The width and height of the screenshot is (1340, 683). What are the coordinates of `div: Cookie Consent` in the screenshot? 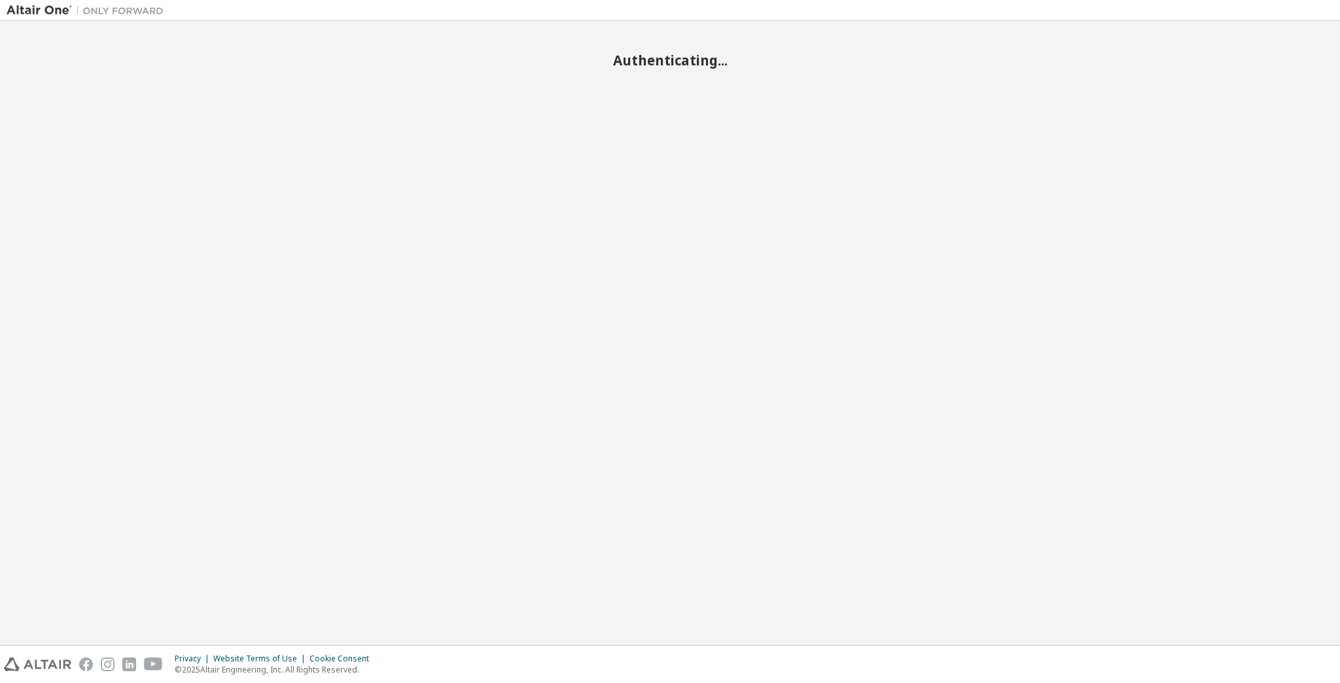 It's located at (343, 659).